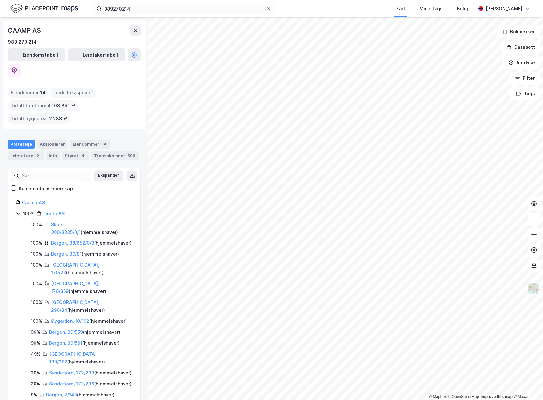 This screenshot has width=543, height=400. Describe the element at coordinates (66, 343) in the screenshot. I see `a: Bergen, 39/561` at that location.